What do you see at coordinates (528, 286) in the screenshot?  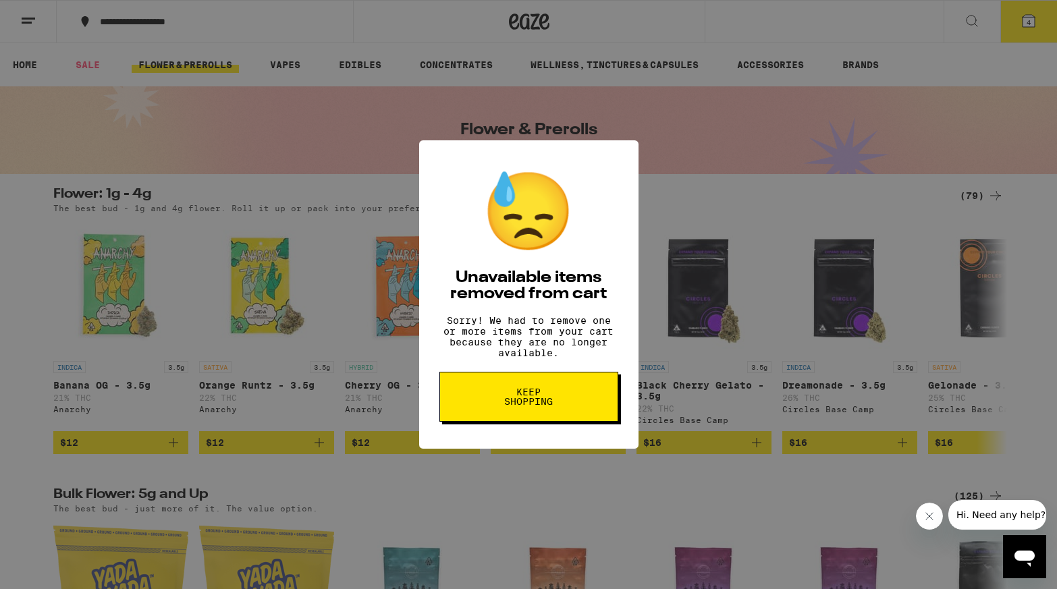 I see `h2: Unavailable items removed from cart` at bounding box center [528, 286].